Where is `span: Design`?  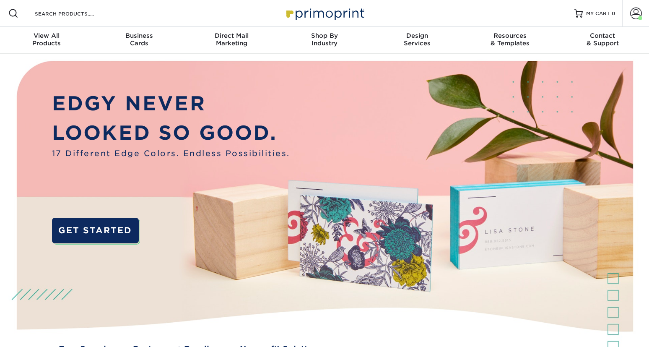 span: Design is located at coordinates (417, 36).